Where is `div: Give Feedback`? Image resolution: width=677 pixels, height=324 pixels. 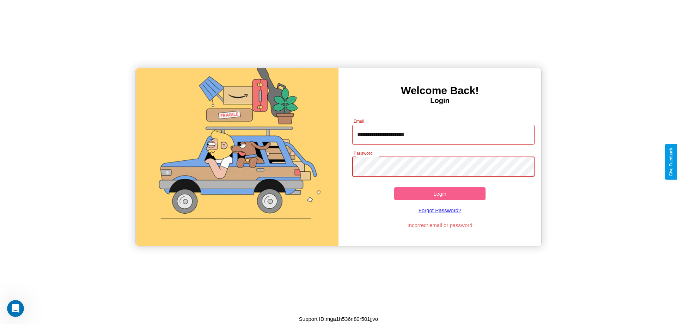
div: Give Feedback is located at coordinates (671, 162).